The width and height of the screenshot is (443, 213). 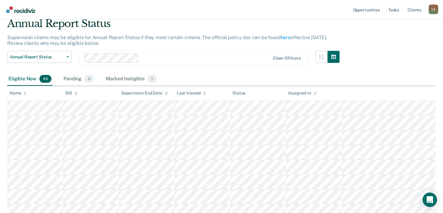 What do you see at coordinates (18, 93) in the screenshot?
I see `div: Name` at bounding box center [18, 93].